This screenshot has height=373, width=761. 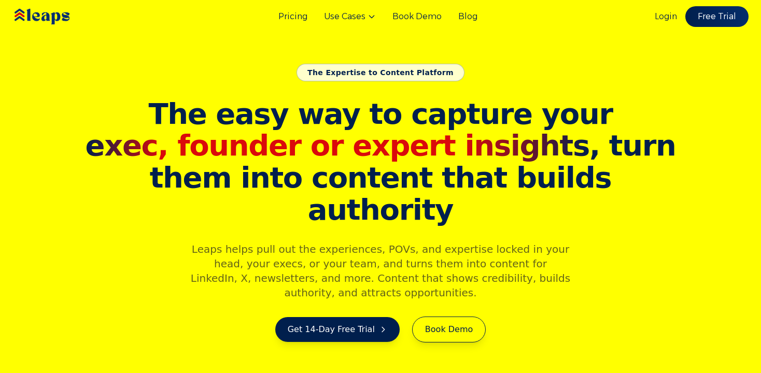 What do you see at coordinates (293, 17) in the screenshot?
I see `a: Pricing` at bounding box center [293, 17].